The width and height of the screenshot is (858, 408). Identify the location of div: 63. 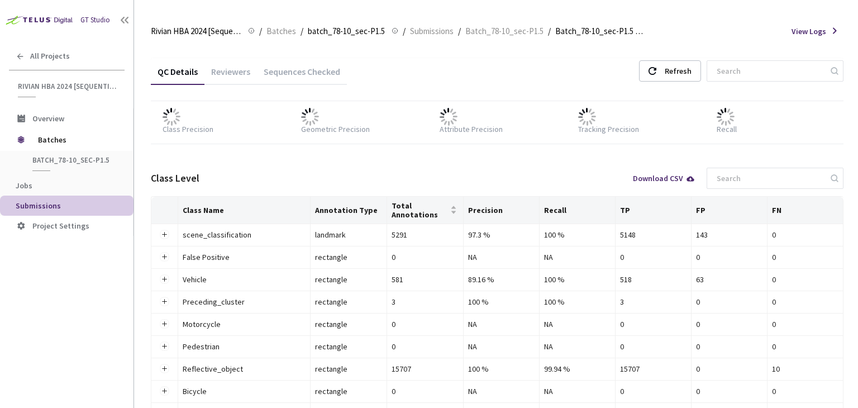
(729, 279).